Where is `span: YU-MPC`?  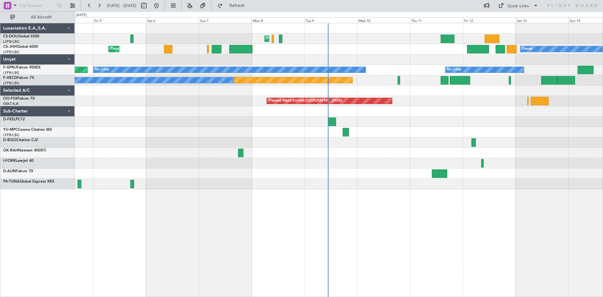
span: YU-MPC is located at coordinates (10, 130).